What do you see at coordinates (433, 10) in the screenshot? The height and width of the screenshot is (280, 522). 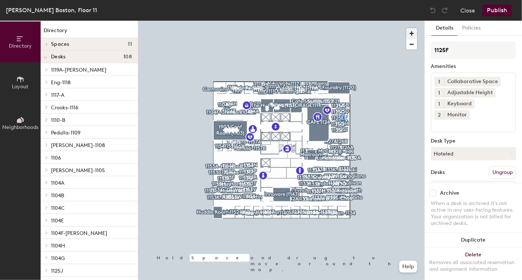 I see `img: Undo` at bounding box center [433, 10].